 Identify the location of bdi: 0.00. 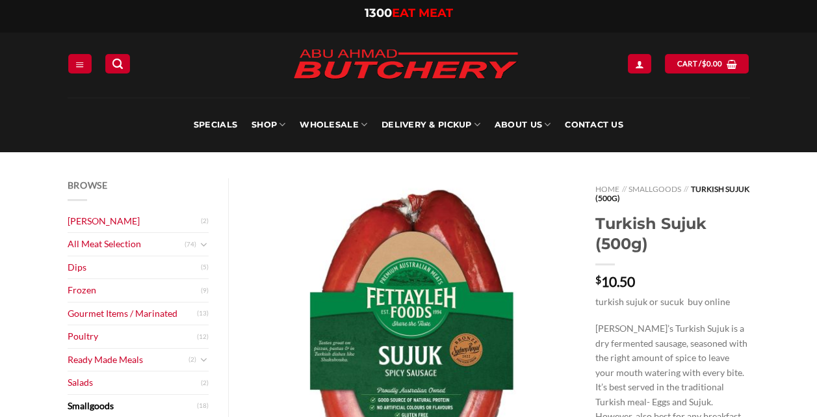
(712, 63).